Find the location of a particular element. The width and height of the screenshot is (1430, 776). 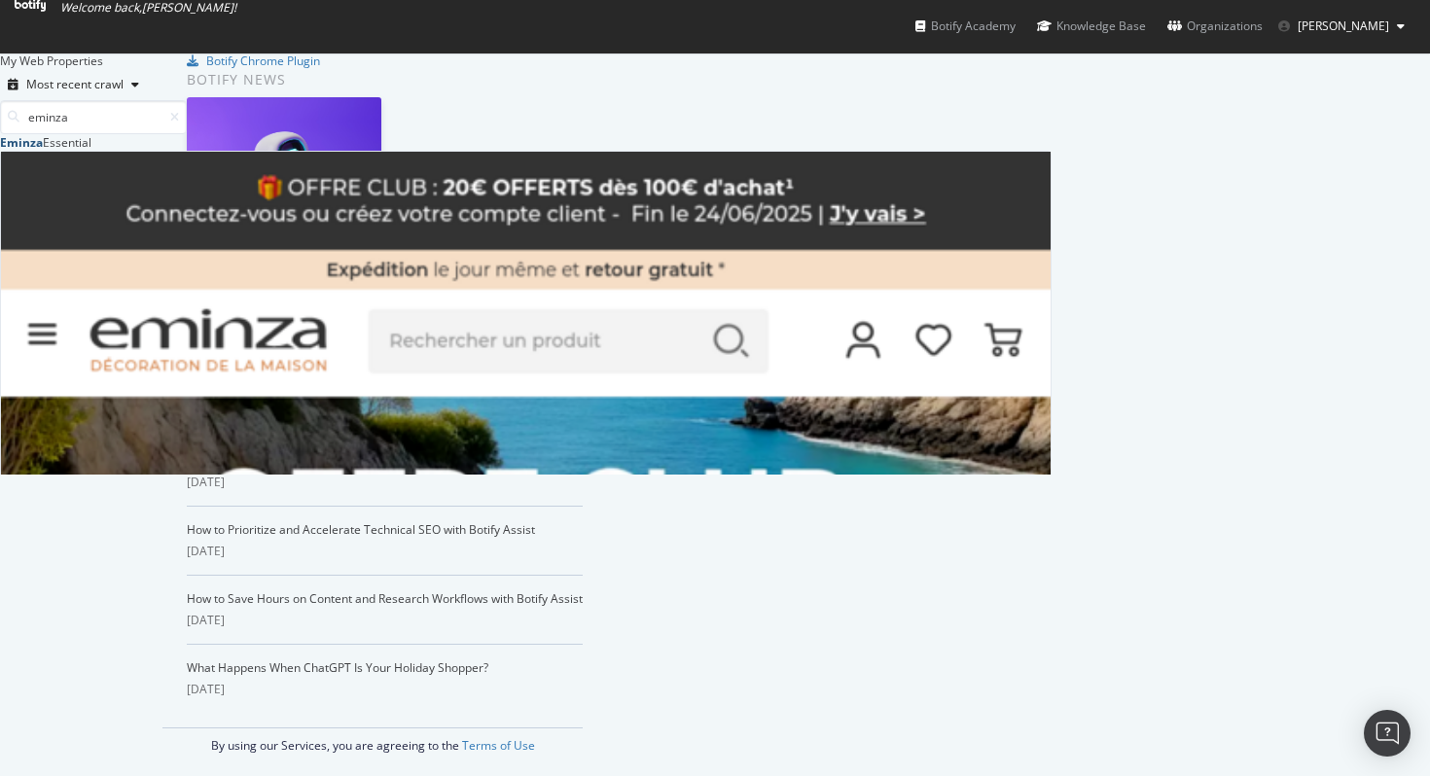

a: How to Prioritize and Accelerate Technical SEO with Botify Assist is located at coordinates (361, 529).